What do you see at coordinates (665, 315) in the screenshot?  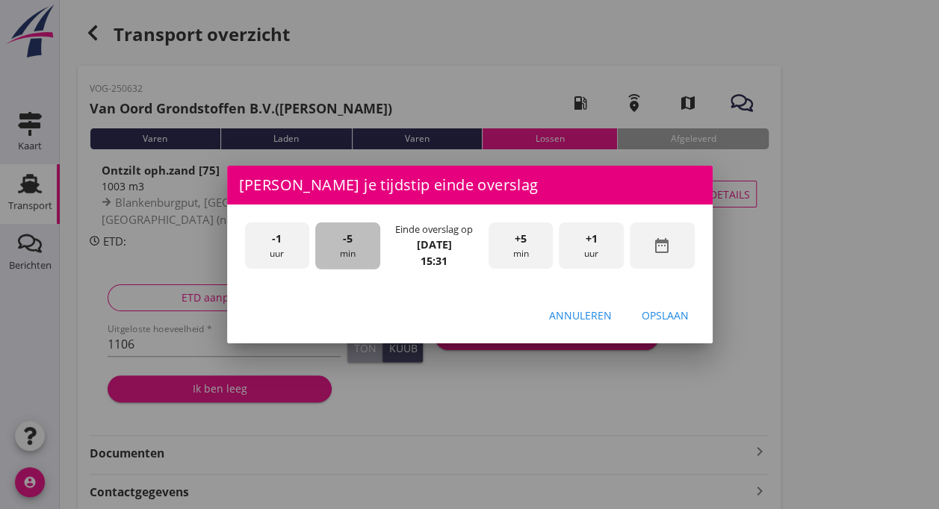 I see `div: Opslaan` at bounding box center [665, 315].